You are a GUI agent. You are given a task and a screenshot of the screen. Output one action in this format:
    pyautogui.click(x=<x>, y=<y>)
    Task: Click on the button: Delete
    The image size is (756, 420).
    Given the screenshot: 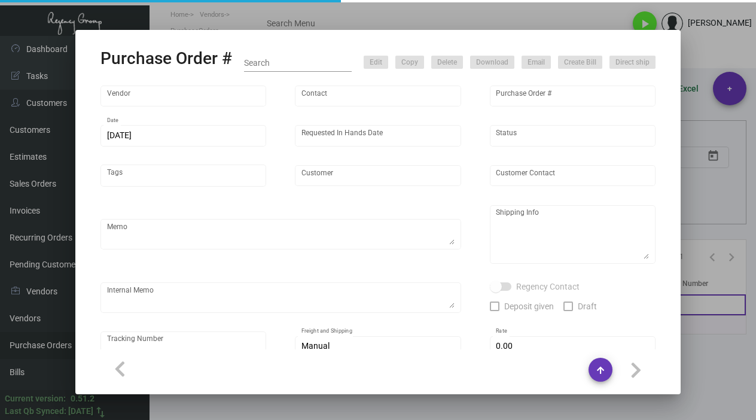 What is the action you would take?
    pyautogui.click(x=447, y=62)
    